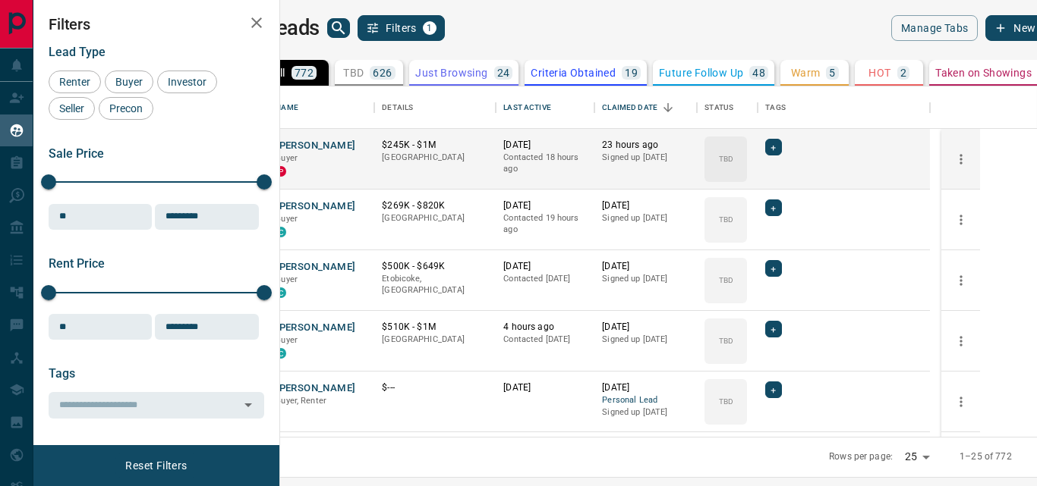 Image resolution: width=1037 pixels, height=486 pixels. I want to click on span: Opportunity Type, so click(95, 452).